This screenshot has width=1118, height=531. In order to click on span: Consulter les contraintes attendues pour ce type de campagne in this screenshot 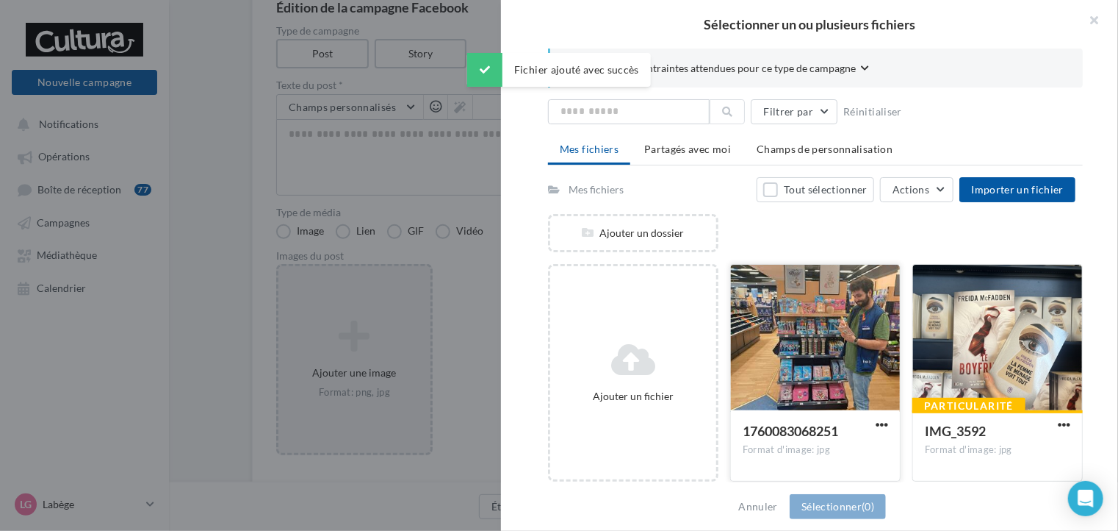, I will do `click(715, 68)`.